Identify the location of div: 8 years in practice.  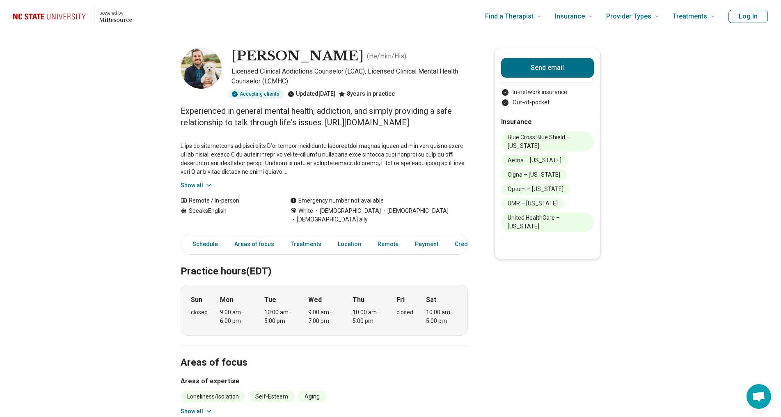
(367, 94).